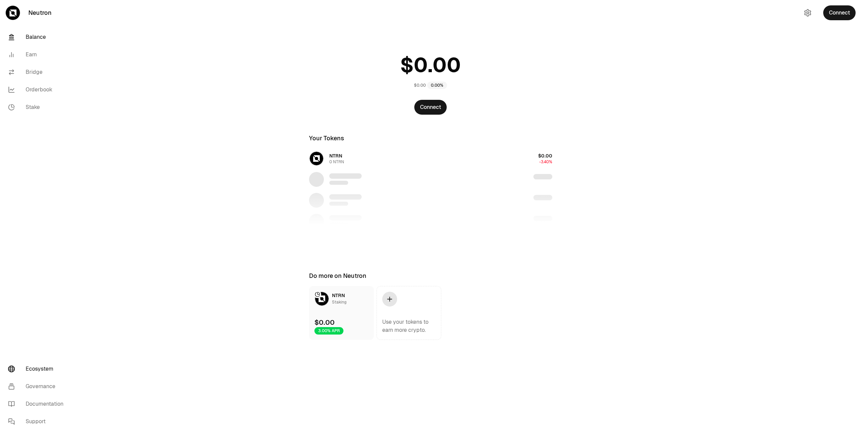 This screenshot has height=433, width=861. I want to click on div: 0.00%, so click(437, 85).